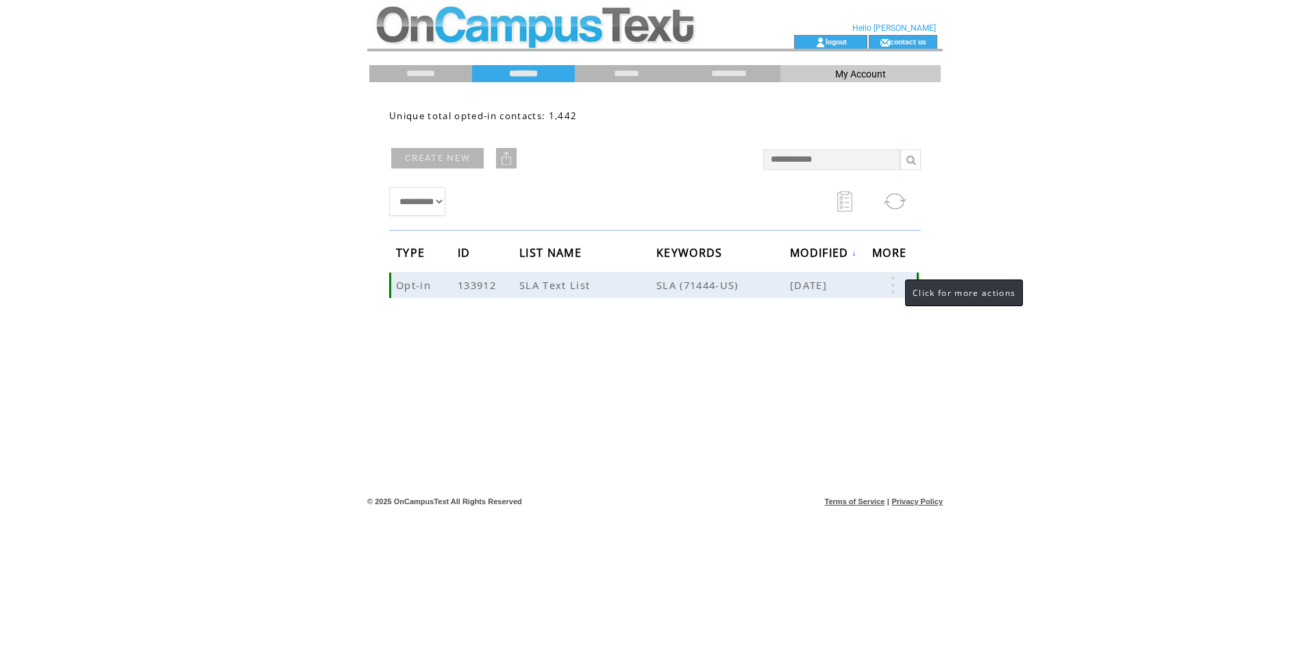 The image size is (1310, 659). Describe the element at coordinates (556, 285) in the screenshot. I see `span: SLA Text List` at that location.